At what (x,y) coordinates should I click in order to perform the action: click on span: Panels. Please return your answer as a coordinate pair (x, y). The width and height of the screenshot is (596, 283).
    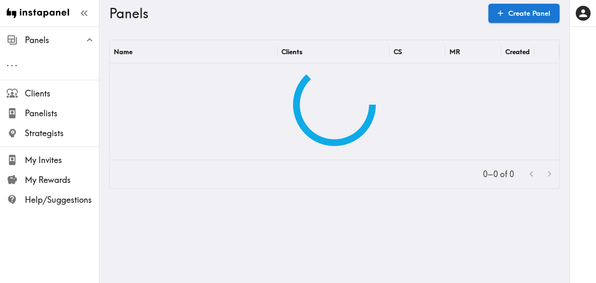
    Looking at the image, I should click on (62, 40).